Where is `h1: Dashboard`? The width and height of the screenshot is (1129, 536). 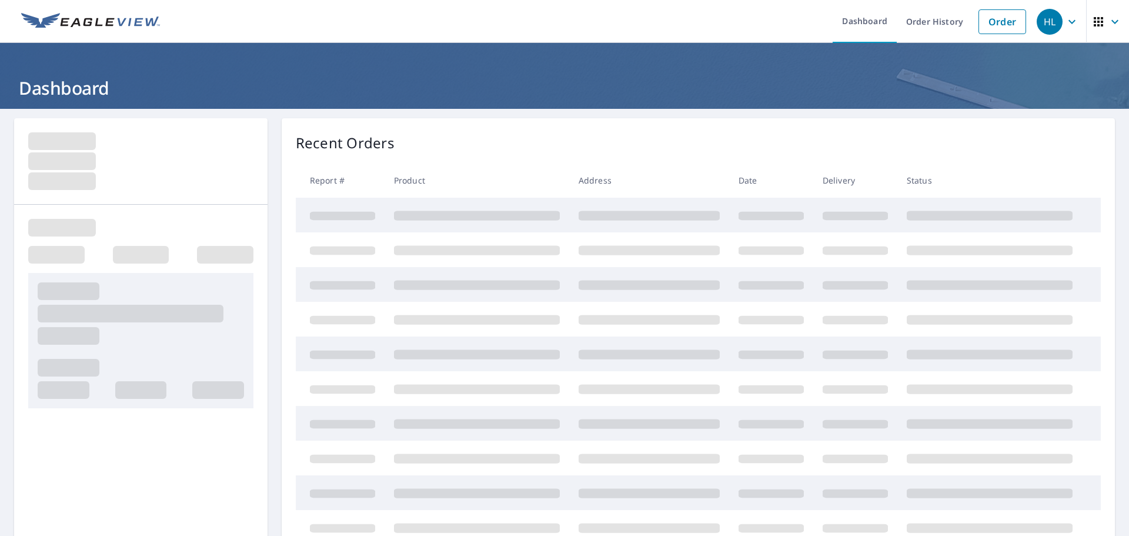
h1: Dashboard is located at coordinates (564, 88).